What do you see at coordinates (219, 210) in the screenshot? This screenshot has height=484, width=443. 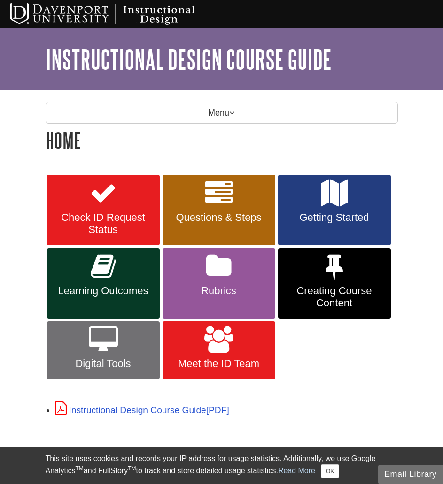 I see `a: Questions & Steps` at bounding box center [219, 210].